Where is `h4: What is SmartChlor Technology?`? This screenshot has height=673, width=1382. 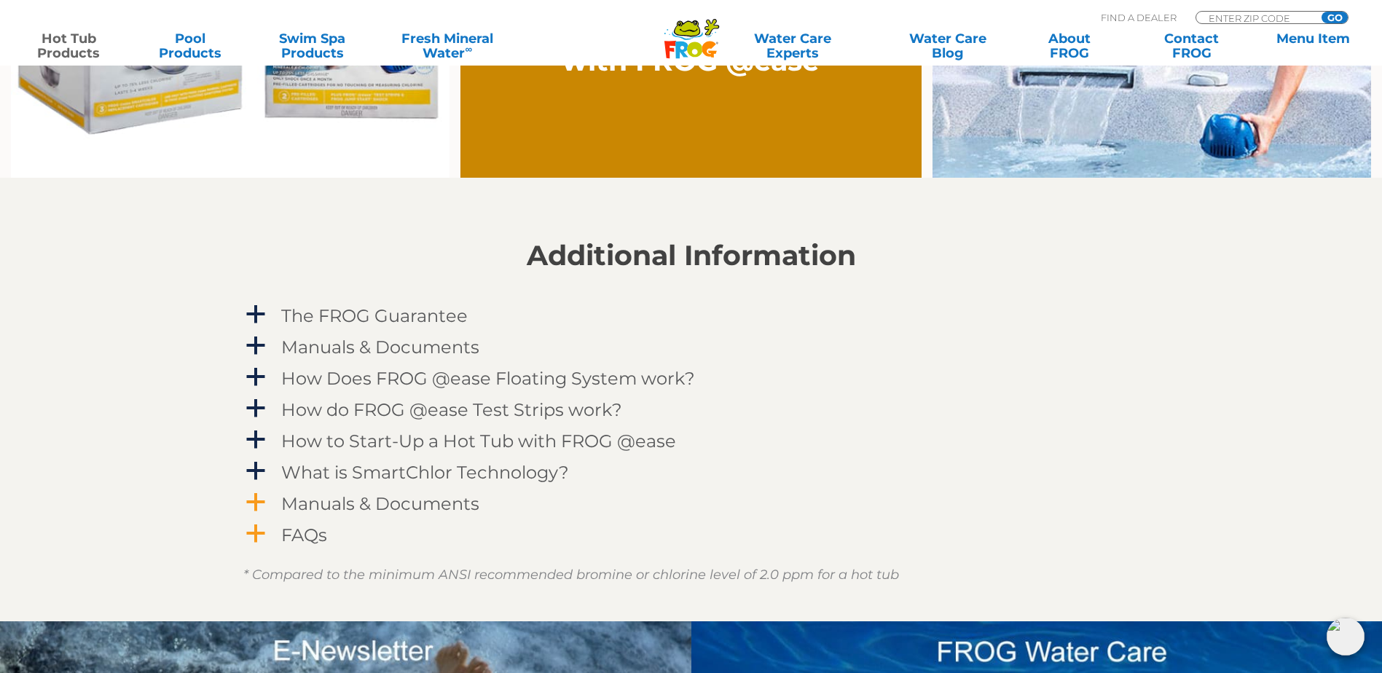
h4: What is SmartChlor Technology? is located at coordinates (425, 472).